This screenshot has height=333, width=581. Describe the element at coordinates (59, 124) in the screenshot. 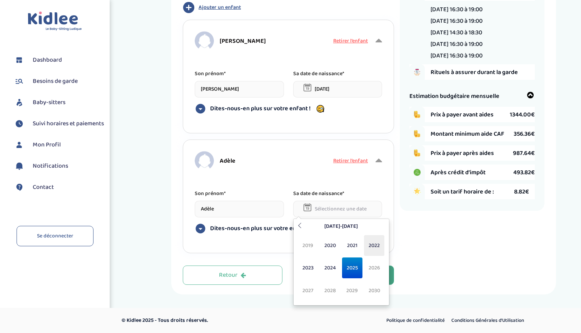

I see `a: Suivi horaires et paiements` at that location.